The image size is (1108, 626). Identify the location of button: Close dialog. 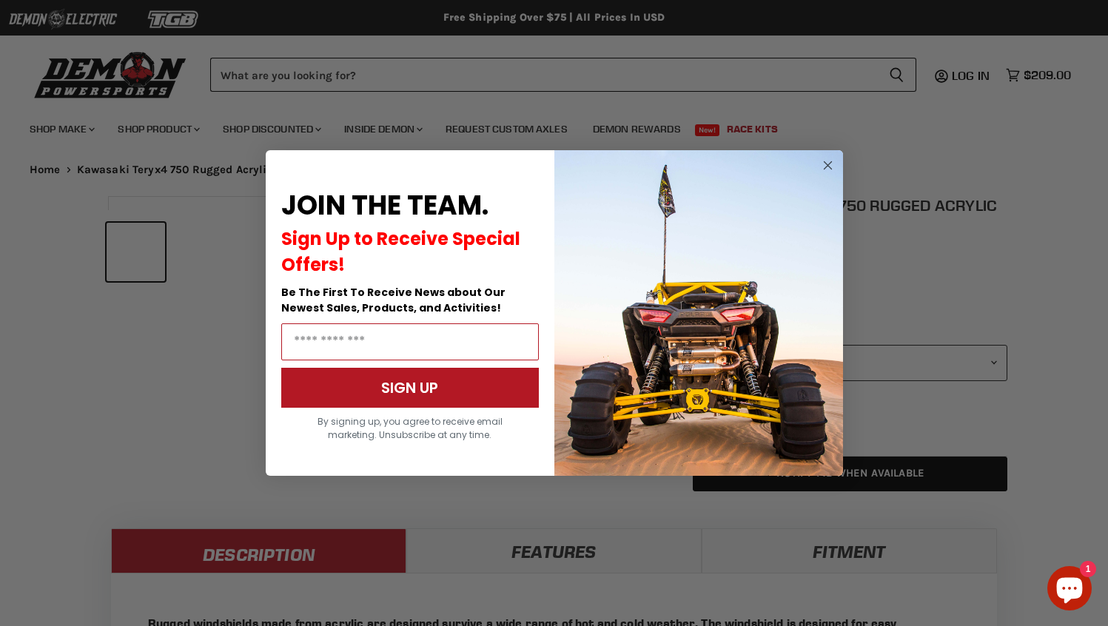
(828, 165).